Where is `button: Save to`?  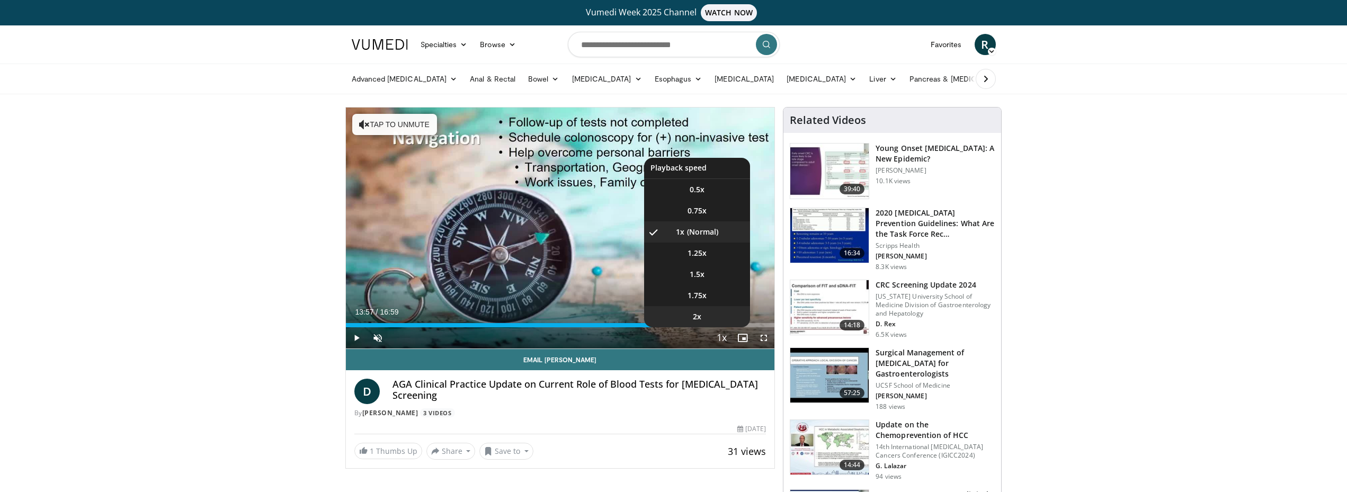 button: Save to is located at coordinates (506, 451).